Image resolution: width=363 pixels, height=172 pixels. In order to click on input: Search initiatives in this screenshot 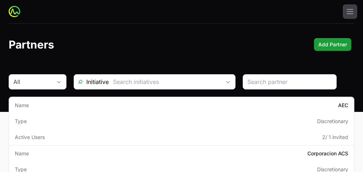, I will do `click(165, 82)`.